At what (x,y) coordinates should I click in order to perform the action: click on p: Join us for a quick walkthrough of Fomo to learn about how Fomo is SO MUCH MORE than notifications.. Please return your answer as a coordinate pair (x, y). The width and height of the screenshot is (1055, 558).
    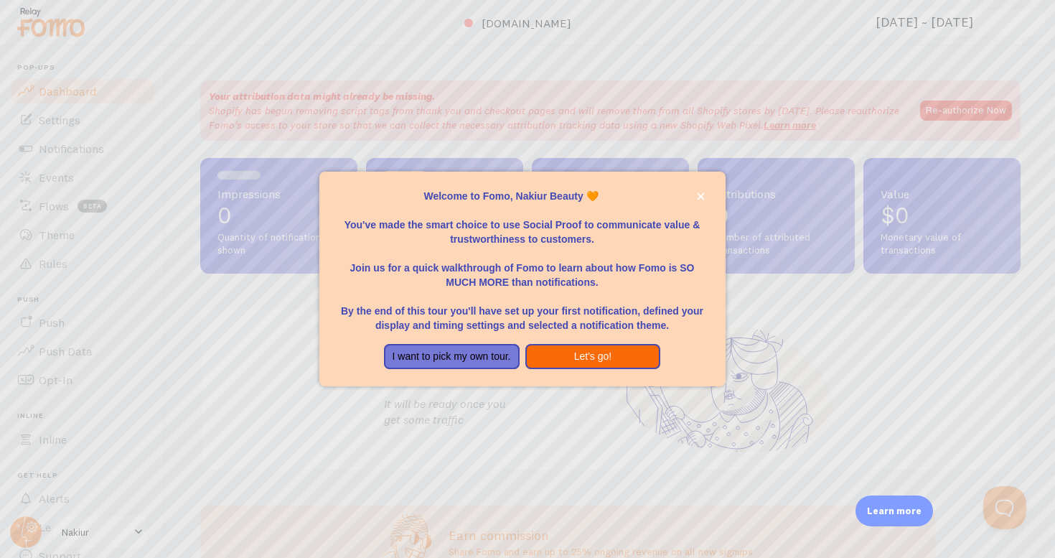
    Looking at the image, I should click on (523, 268).